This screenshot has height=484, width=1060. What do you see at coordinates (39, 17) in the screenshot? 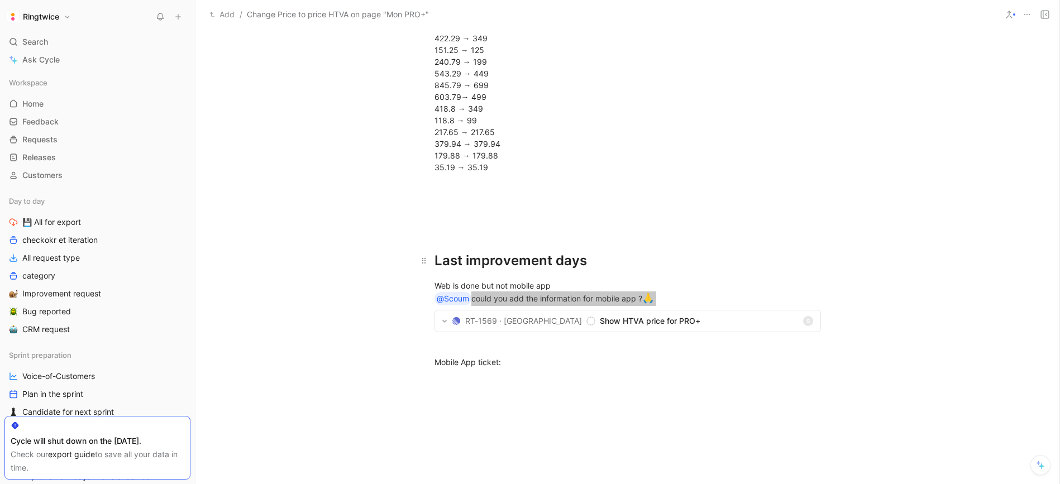
I see `button: RingtwiceRingtwice` at bounding box center [39, 17].